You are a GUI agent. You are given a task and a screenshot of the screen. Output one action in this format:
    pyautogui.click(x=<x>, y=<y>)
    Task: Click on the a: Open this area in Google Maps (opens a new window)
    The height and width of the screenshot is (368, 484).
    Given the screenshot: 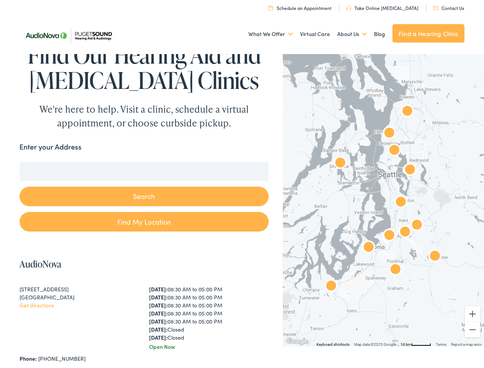 What is the action you would take?
    pyautogui.click(x=297, y=341)
    